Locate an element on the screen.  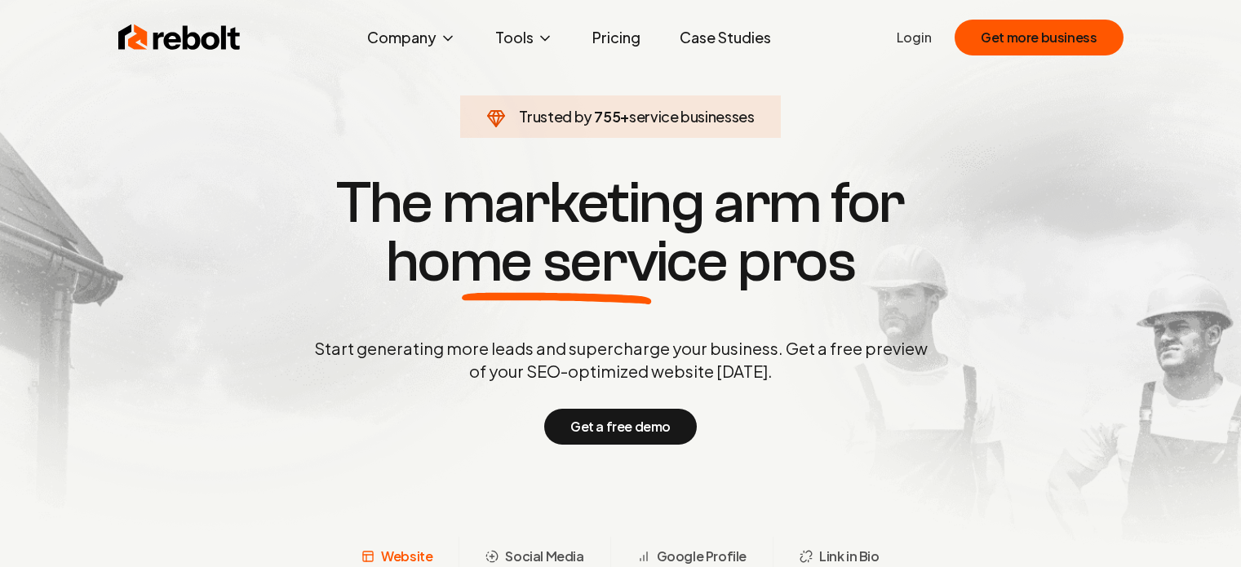
button: Tools is located at coordinates (524, 38).